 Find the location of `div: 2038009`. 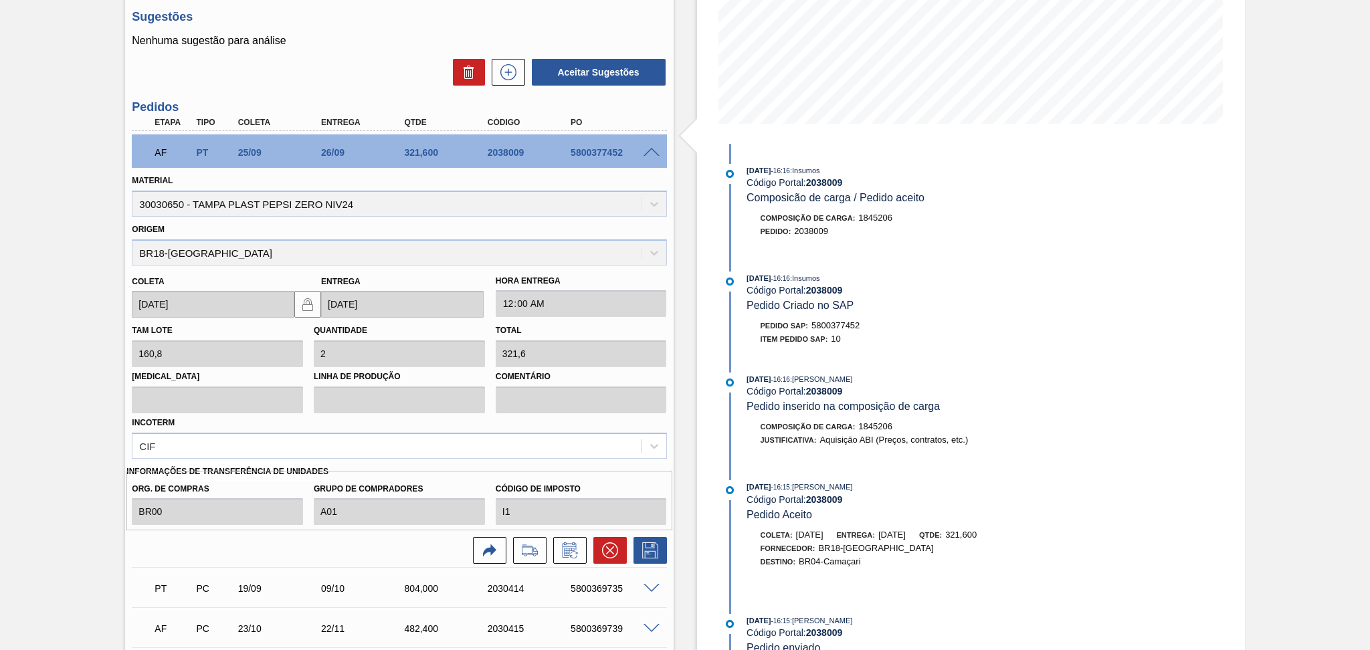

div: 2038009 is located at coordinates (531, 153).